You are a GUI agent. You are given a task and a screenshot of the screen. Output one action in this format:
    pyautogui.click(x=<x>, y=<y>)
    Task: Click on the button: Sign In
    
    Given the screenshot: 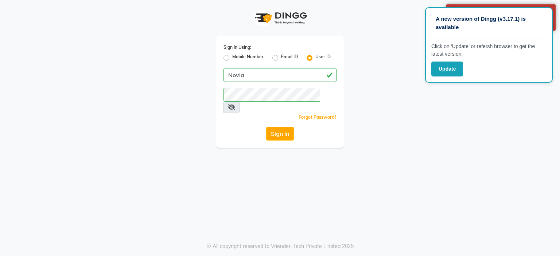 What is the action you would take?
    pyautogui.click(x=280, y=134)
    